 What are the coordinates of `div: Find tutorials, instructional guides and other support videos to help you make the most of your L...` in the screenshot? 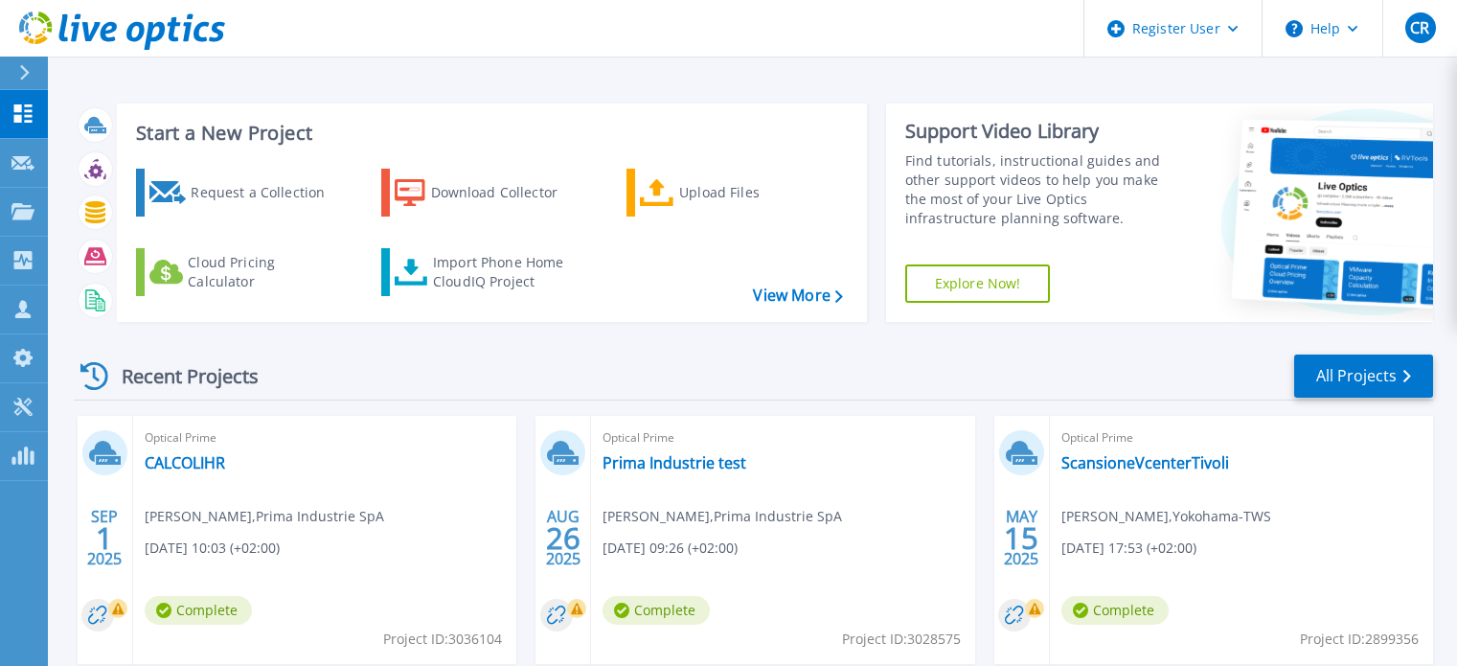 It's located at (1042, 190).